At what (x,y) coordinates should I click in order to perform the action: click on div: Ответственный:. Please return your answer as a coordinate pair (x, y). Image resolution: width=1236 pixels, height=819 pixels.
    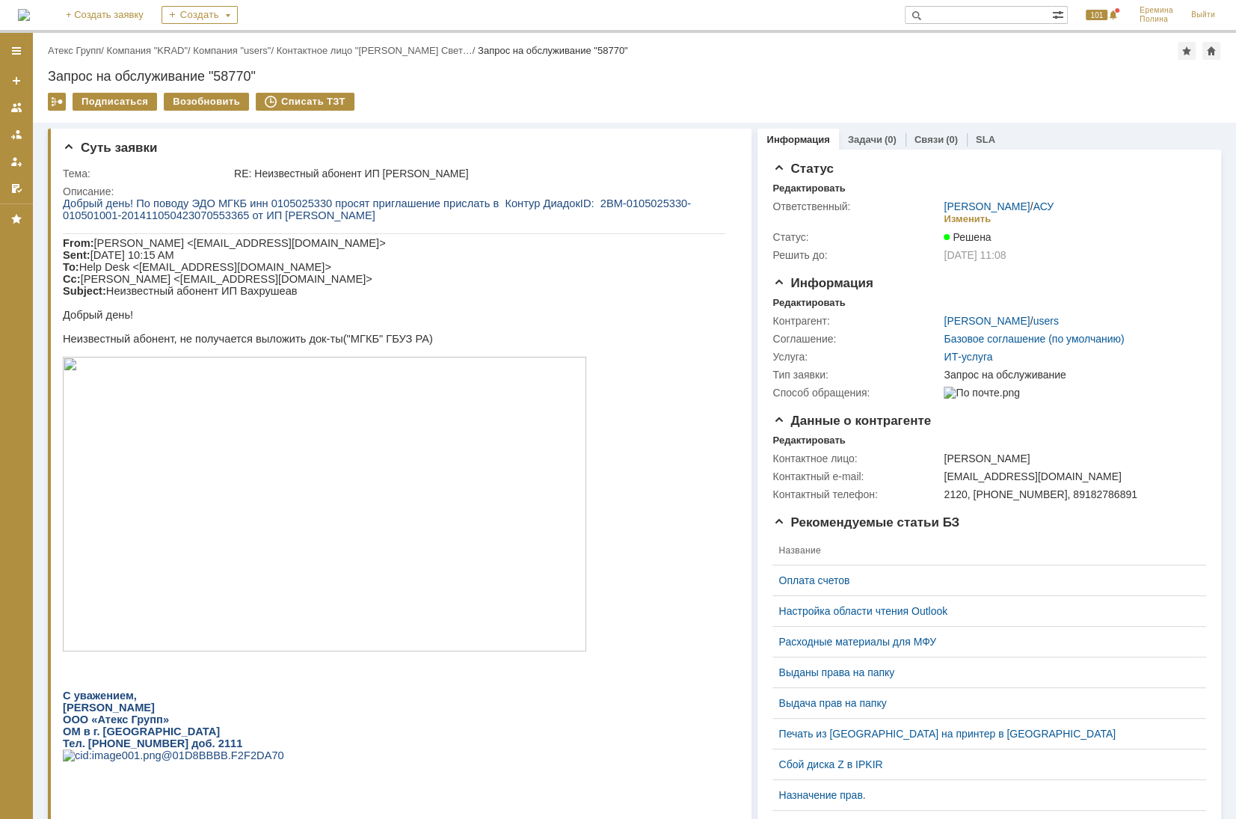
    Looking at the image, I should click on (856, 206).